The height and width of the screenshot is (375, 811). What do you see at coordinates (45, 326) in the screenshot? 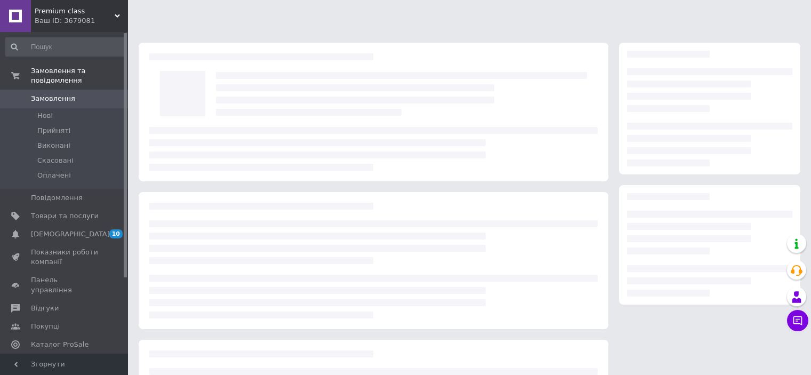
I see `span: Покупці` at bounding box center [45, 326].